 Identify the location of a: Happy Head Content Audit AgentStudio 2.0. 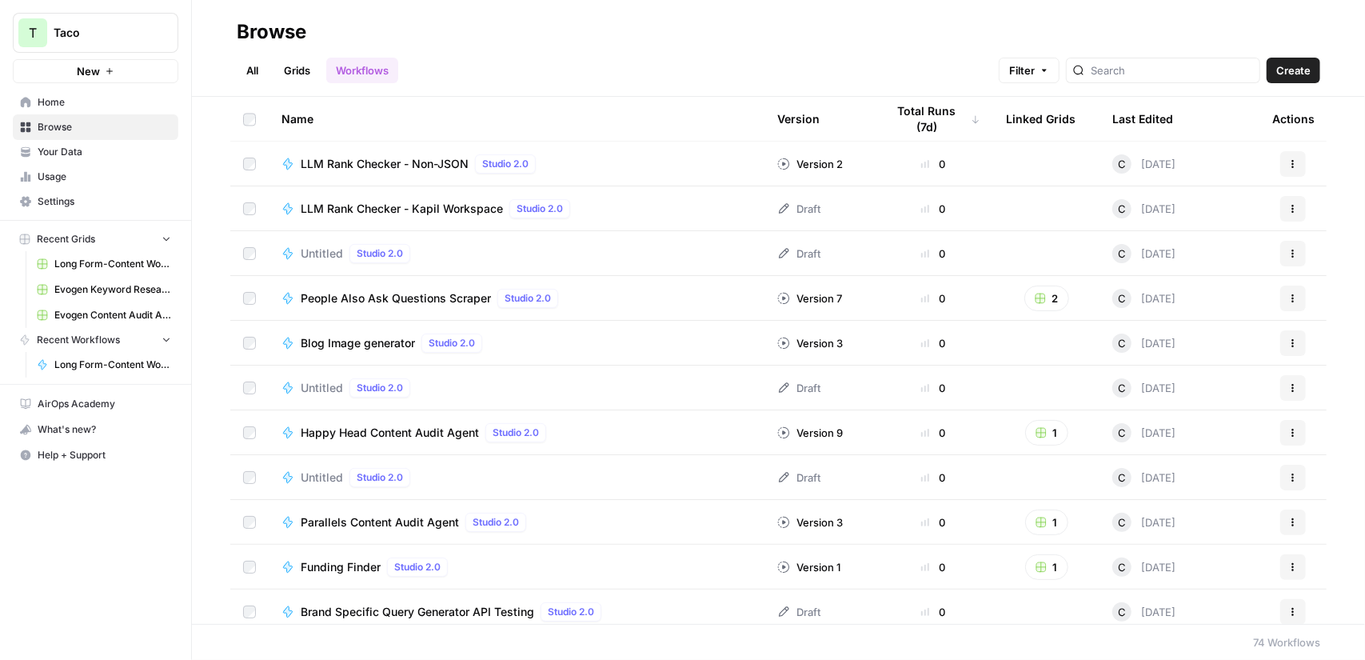
(517, 433).